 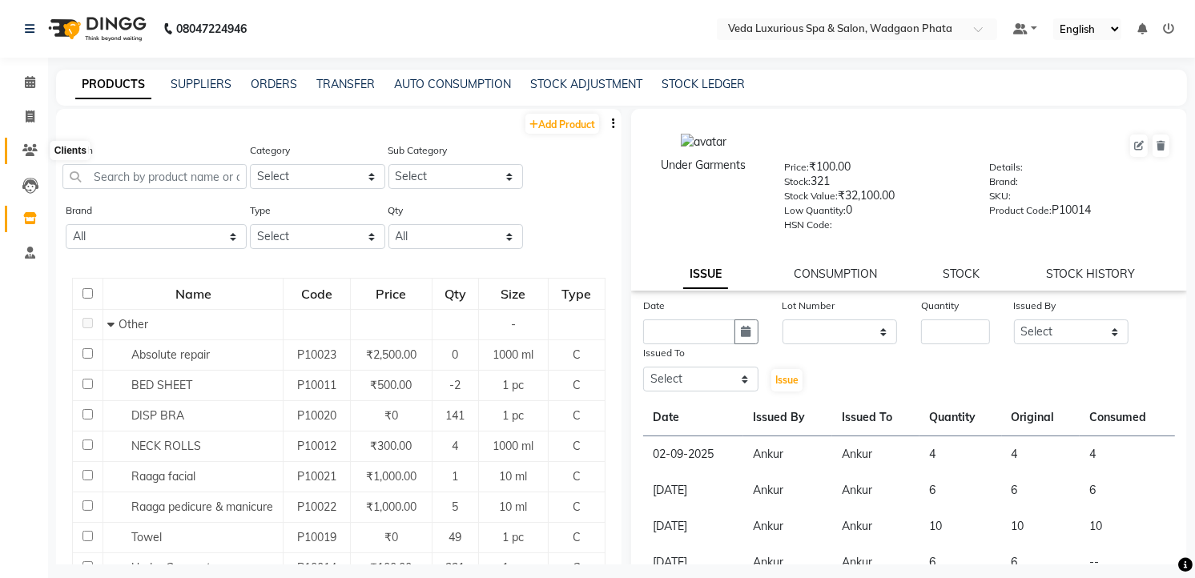 What do you see at coordinates (147, 538) in the screenshot?
I see `span: Towel` at bounding box center [147, 538].